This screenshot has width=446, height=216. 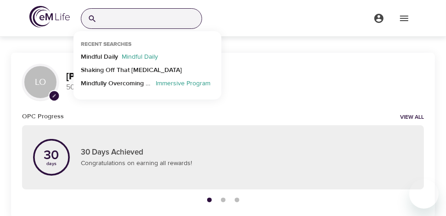 I want to click on h6: OPC Progress, so click(x=43, y=117).